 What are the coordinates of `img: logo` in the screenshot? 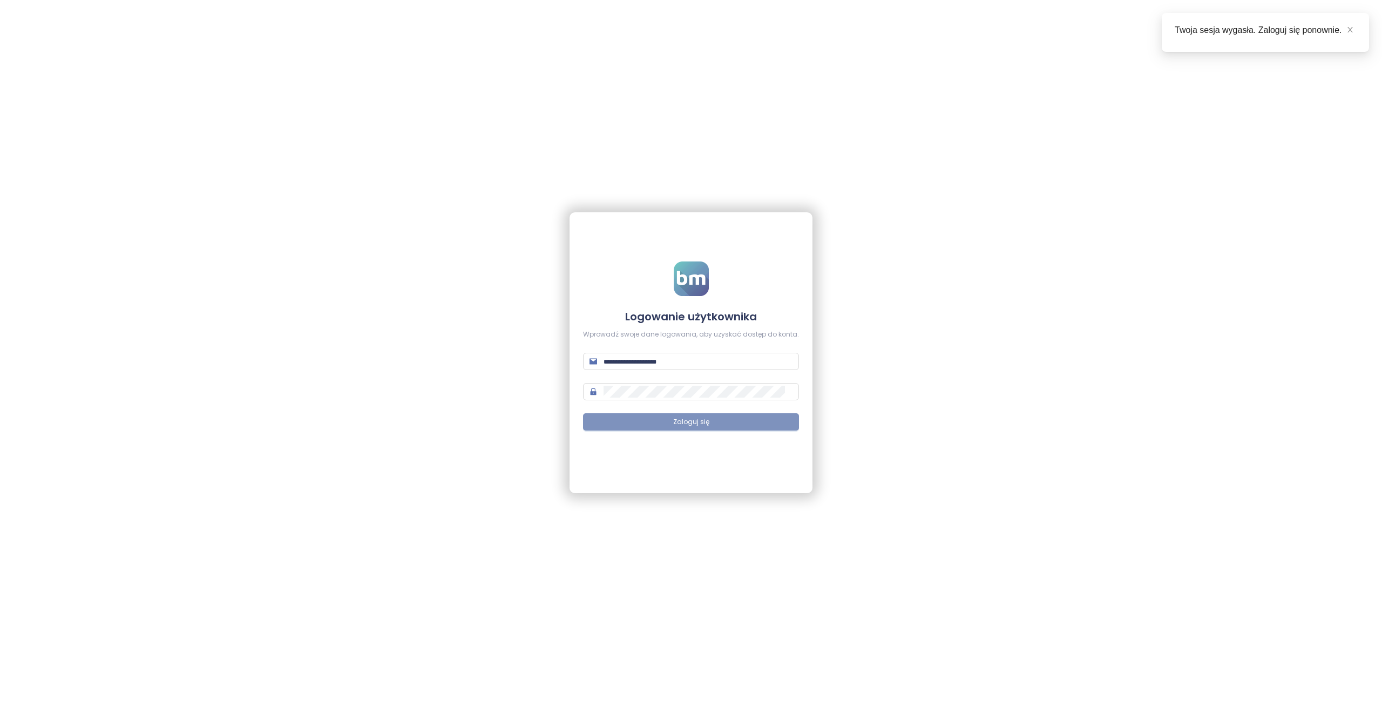 It's located at (691, 279).